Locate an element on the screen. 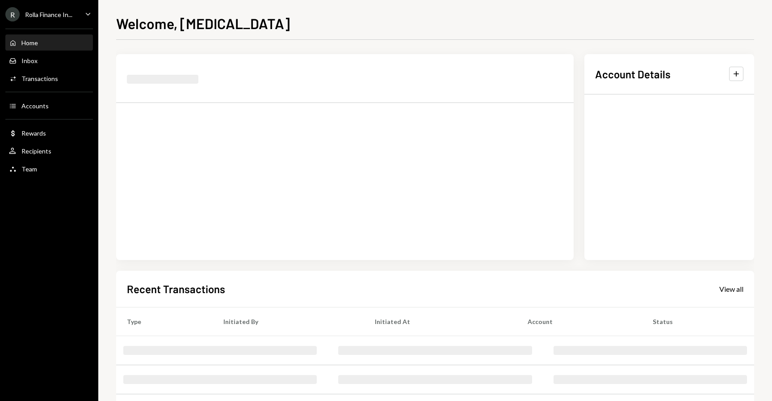 The image size is (772, 401). div: Inbox is located at coordinates (30, 60).